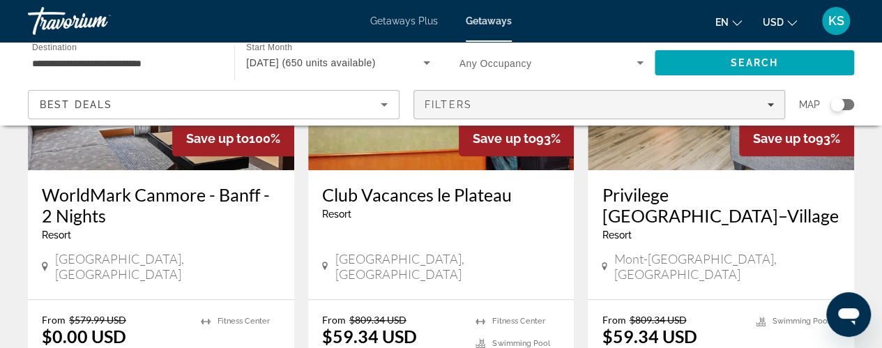 Image resolution: width=882 pixels, height=348 pixels. What do you see at coordinates (496, 63) in the screenshot?
I see `span: Any Occupancy` at bounding box center [496, 63].